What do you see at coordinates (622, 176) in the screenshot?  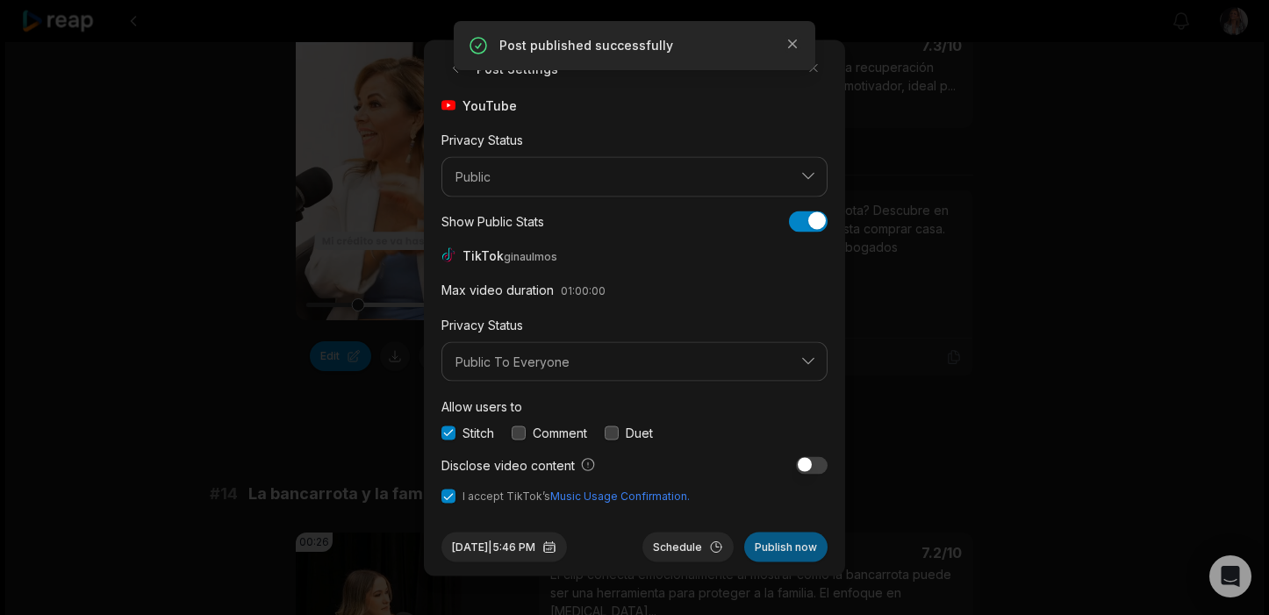 I see `span: Public` at bounding box center [622, 176].